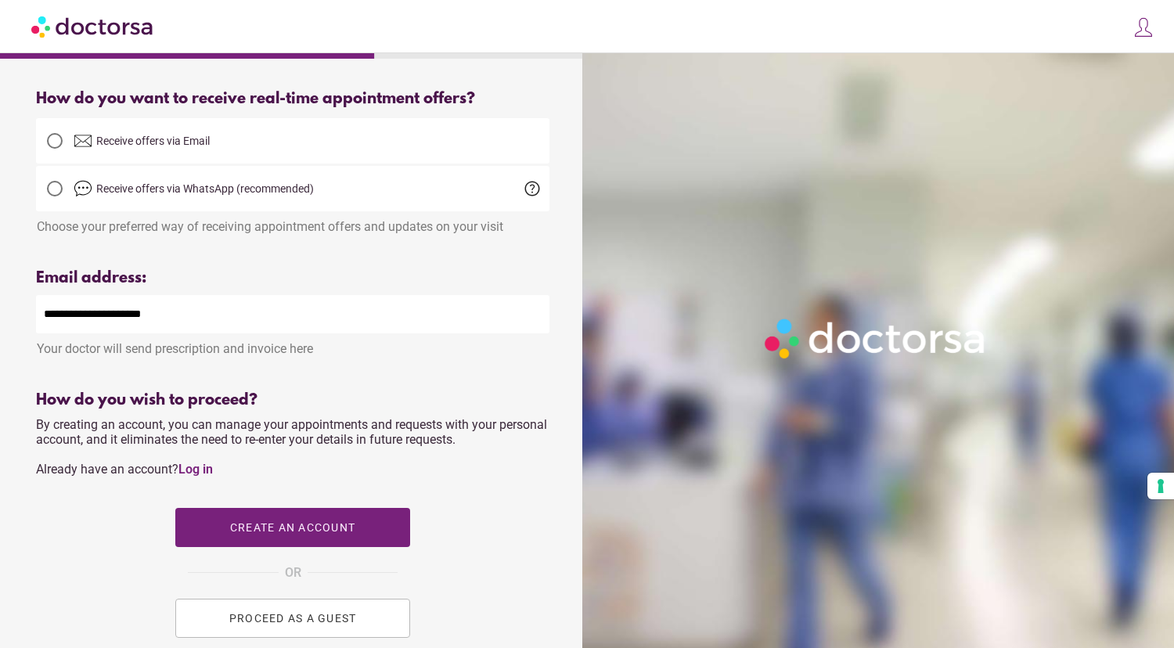  What do you see at coordinates (293, 222) in the screenshot?
I see `div: Choose your preferred way of receiving appointment offers and updates on your visit` at bounding box center [293, 222].